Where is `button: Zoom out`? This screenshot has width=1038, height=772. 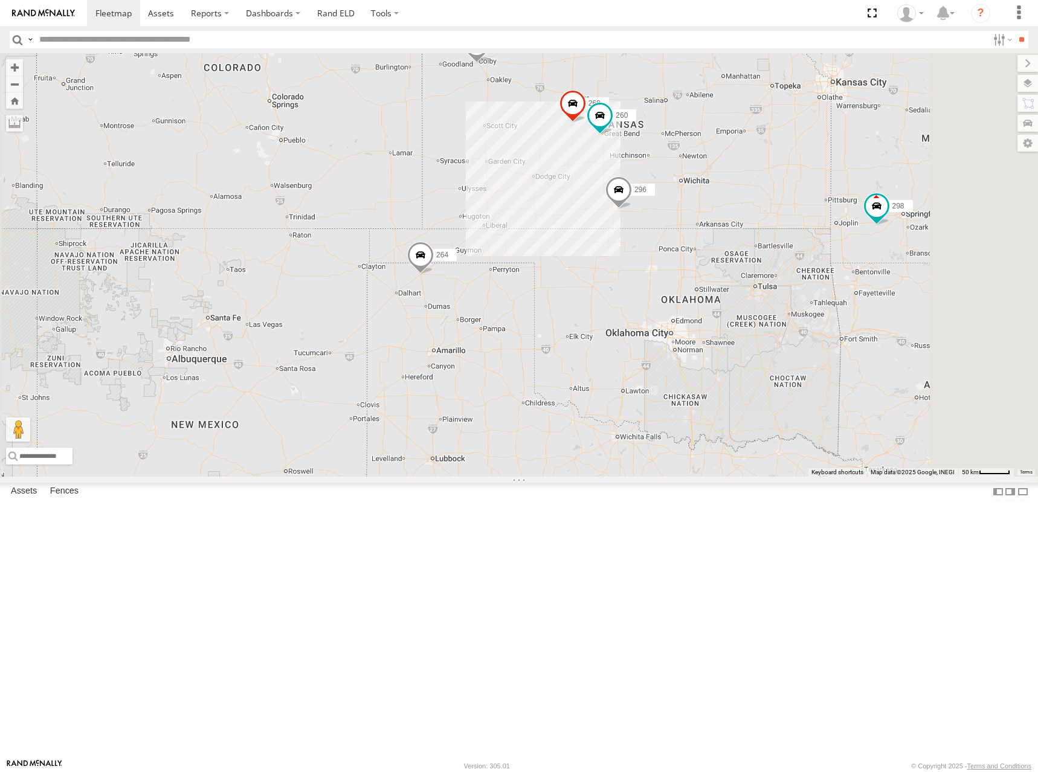 button: Zoom out is located at coordinates (15, 84).